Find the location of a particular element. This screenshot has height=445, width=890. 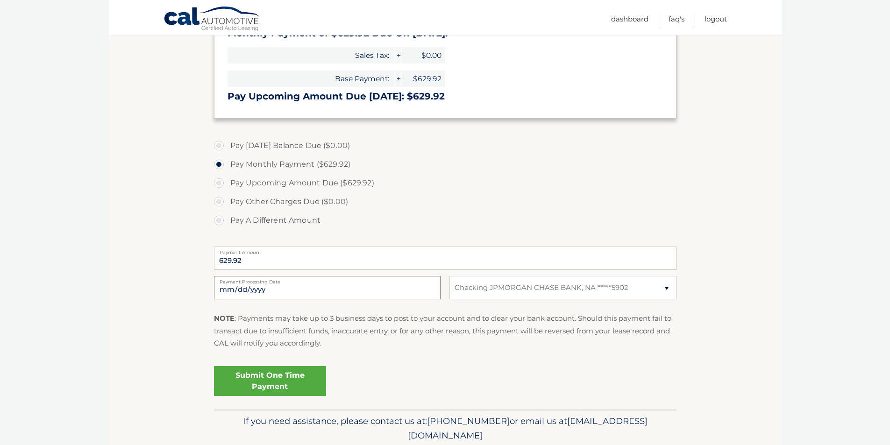

span: Sales Tax: is located at coordinates (310, 55).